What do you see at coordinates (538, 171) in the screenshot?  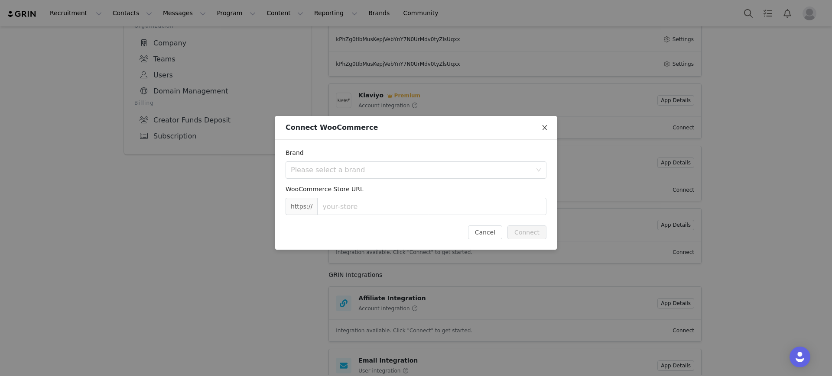 I see `i: icon: down` at bounding box center [538, 171].